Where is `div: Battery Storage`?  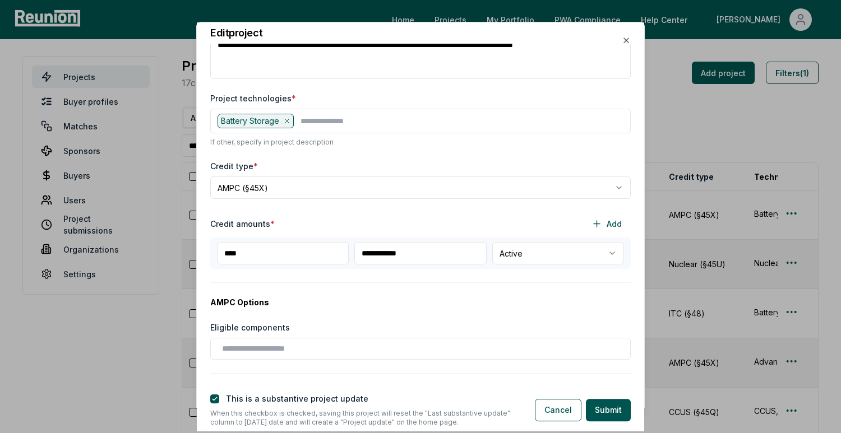
div: Battery Storage is located at coordinates (256, 121).